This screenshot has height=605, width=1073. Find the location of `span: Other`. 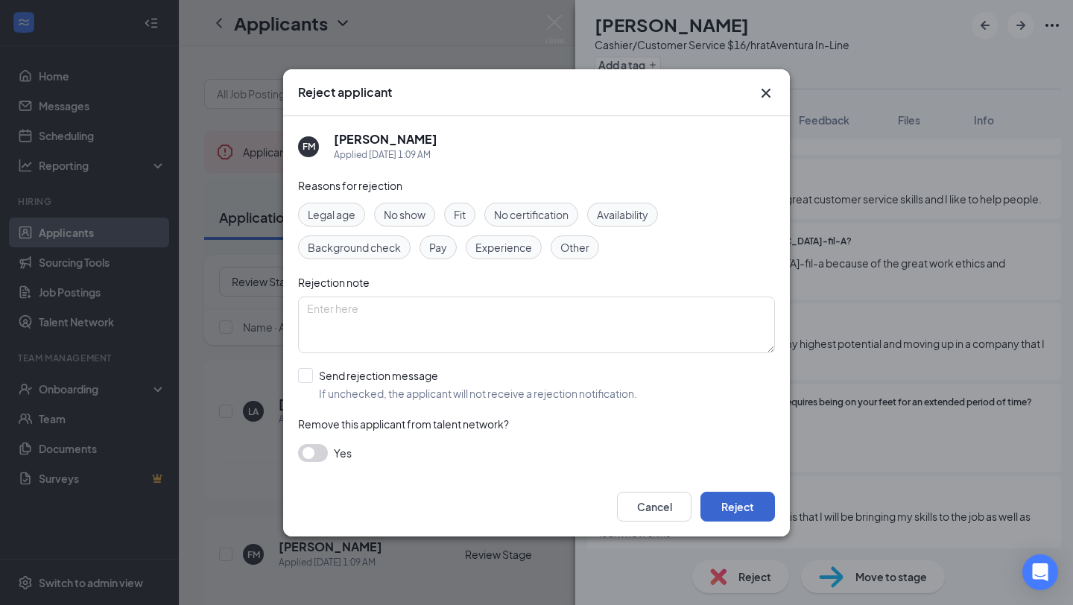

span: Other is located at coordinates (575, 247).